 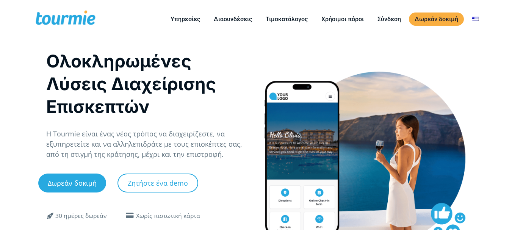 I want to click on a: Ζητήστε ένα demo, so click(x=158, y=183).